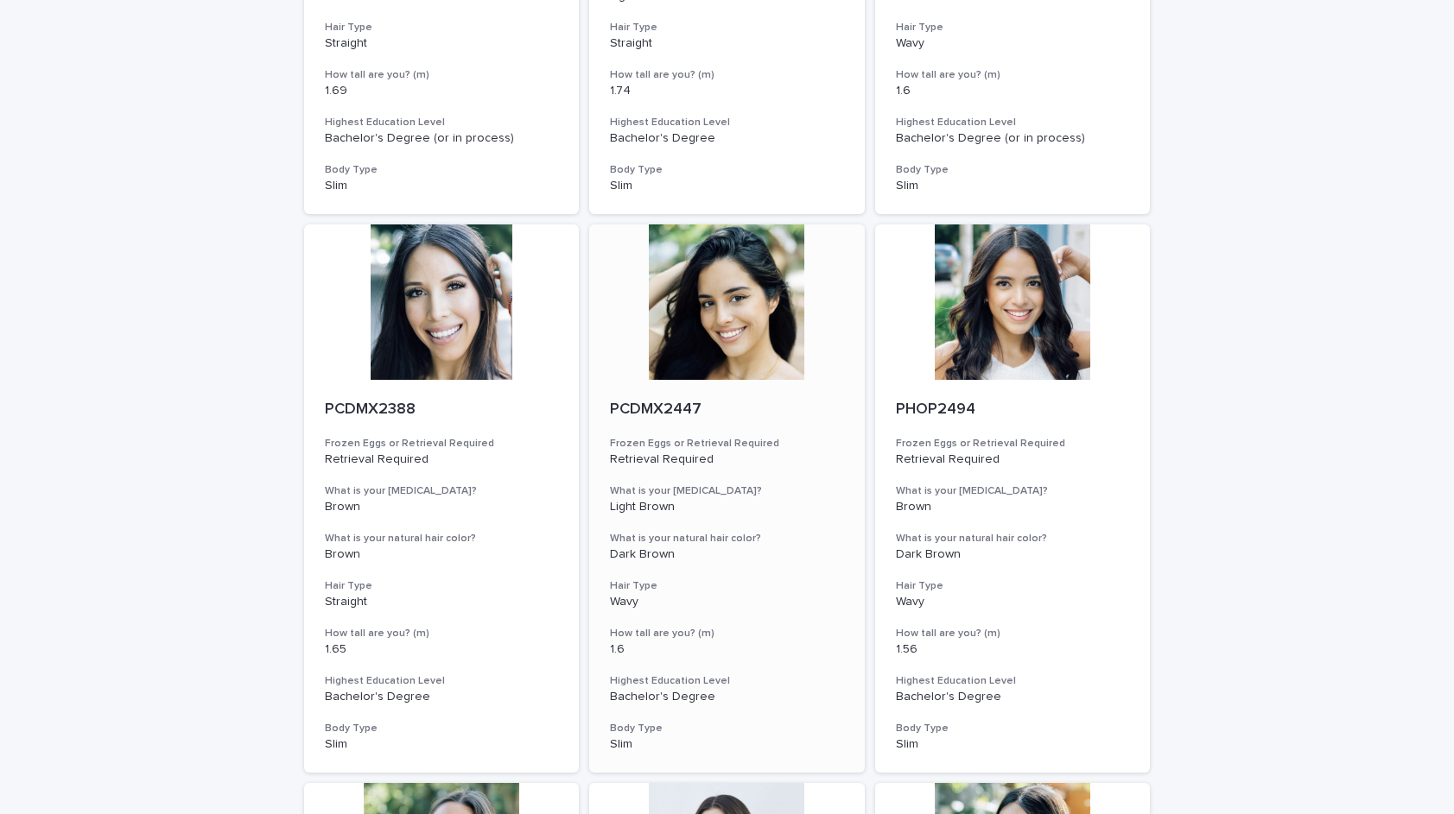  I want to click on p: 1.56, so click(1012, 649).